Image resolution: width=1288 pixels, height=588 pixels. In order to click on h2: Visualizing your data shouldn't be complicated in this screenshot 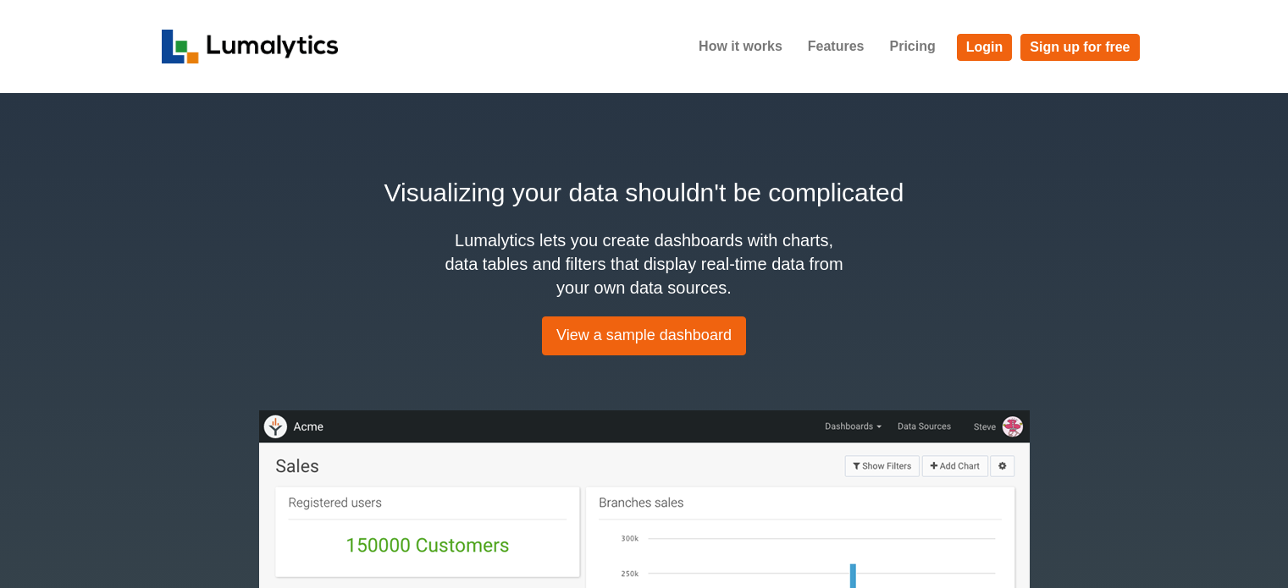, I will do `click(644, 192)`.